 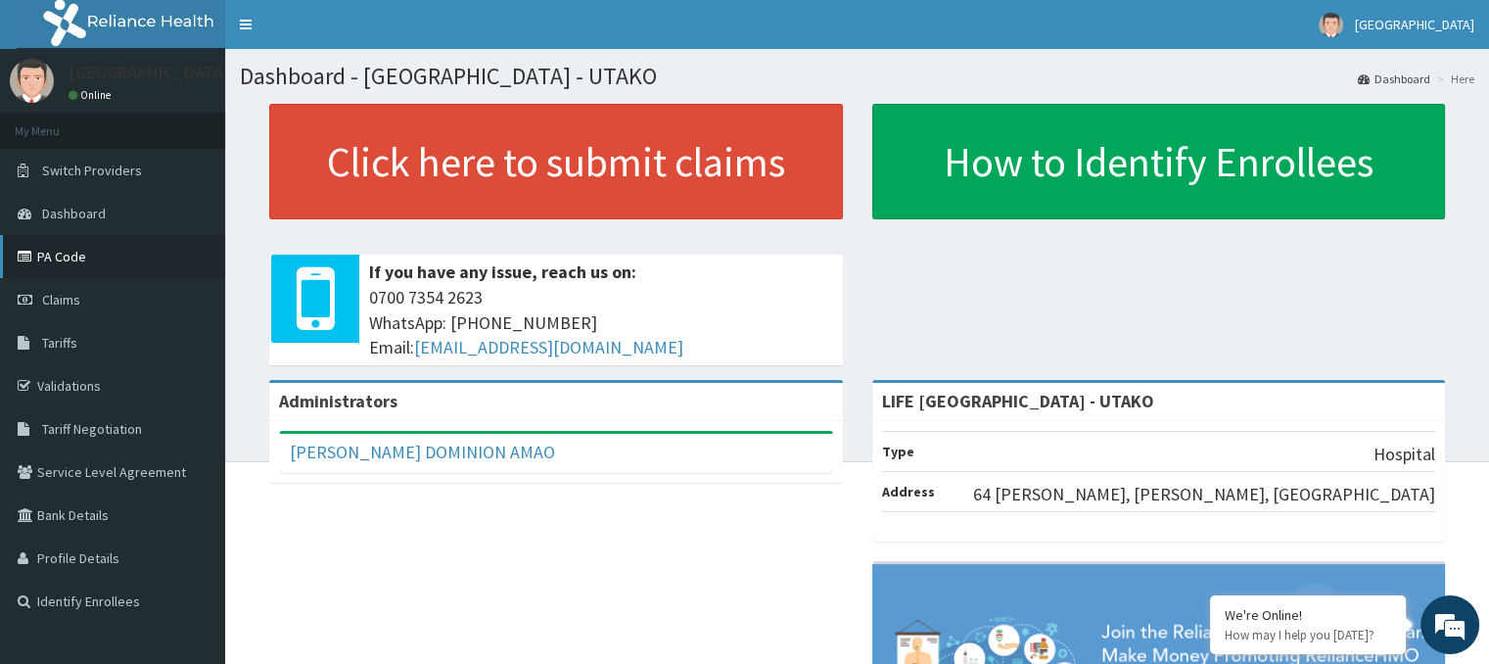 What do you see at coordinates (1452, 78) in the screenshot?
I see `li: Here` at bounding box center [1452, 78].